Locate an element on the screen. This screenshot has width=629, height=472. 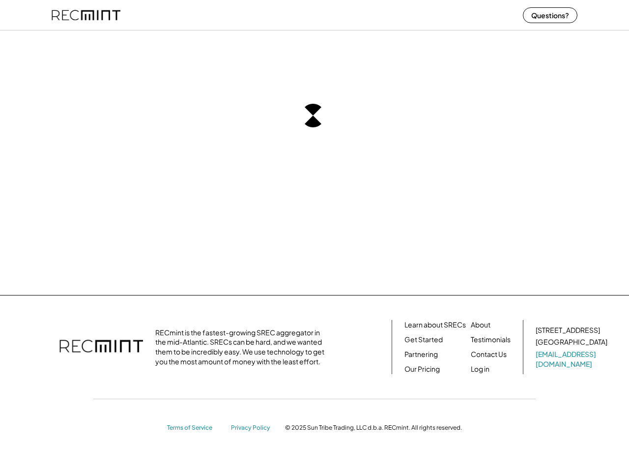
img: recmint-logotype%403x.png is located at coordinates (101, 347).